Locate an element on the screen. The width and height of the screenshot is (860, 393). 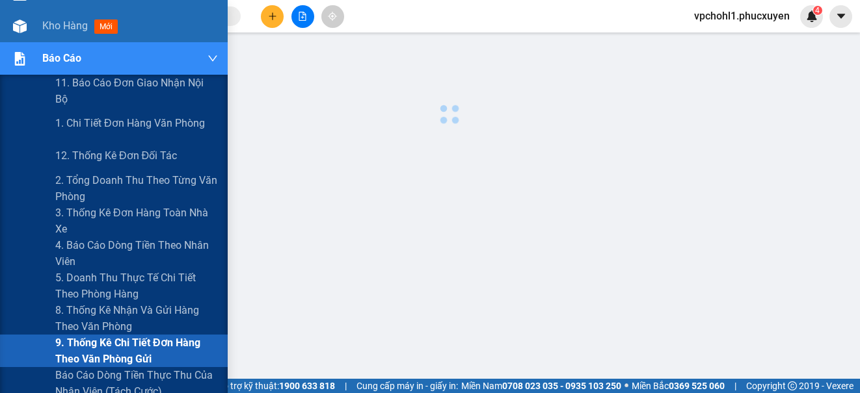
span: Kho hàng is located at coordinates (65, 25).